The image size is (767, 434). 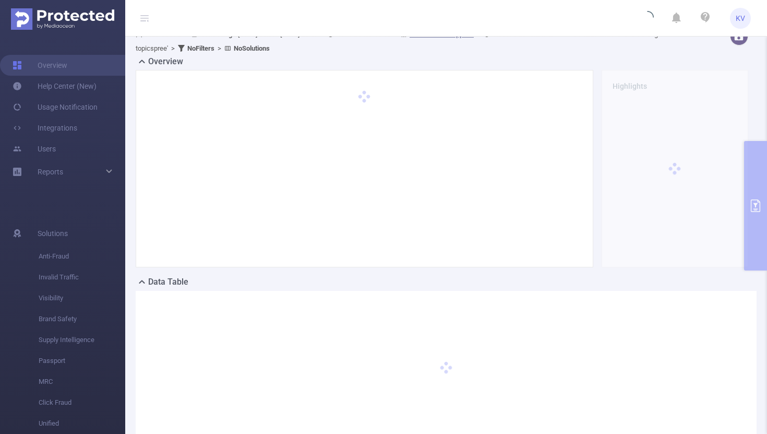 What do you see at coordinates (82, 277) in the screenshot?
I see `span: Invalid Traffic` at bounding box center [82, 277].